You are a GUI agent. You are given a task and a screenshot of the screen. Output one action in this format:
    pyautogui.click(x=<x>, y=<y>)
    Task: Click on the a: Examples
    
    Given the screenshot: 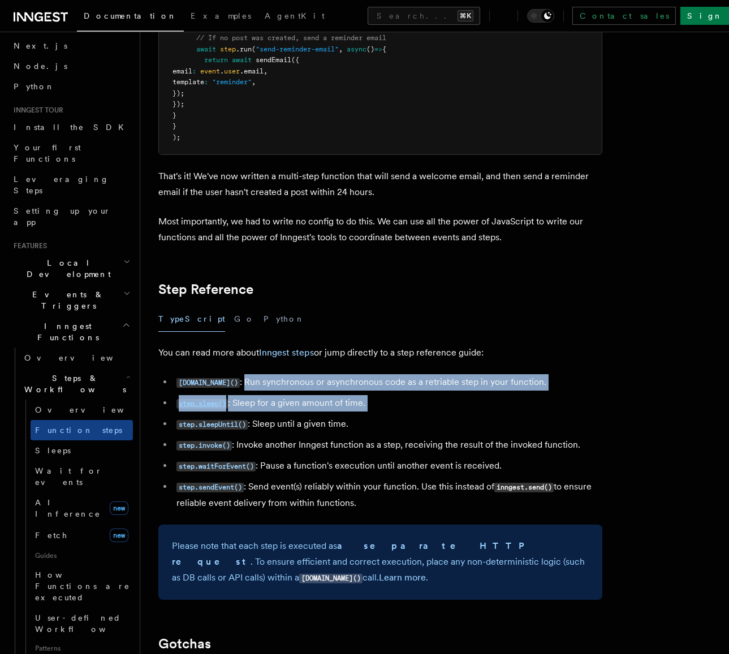 What is the action you would take?
    pyautogui.click(x=221, y=17)
    